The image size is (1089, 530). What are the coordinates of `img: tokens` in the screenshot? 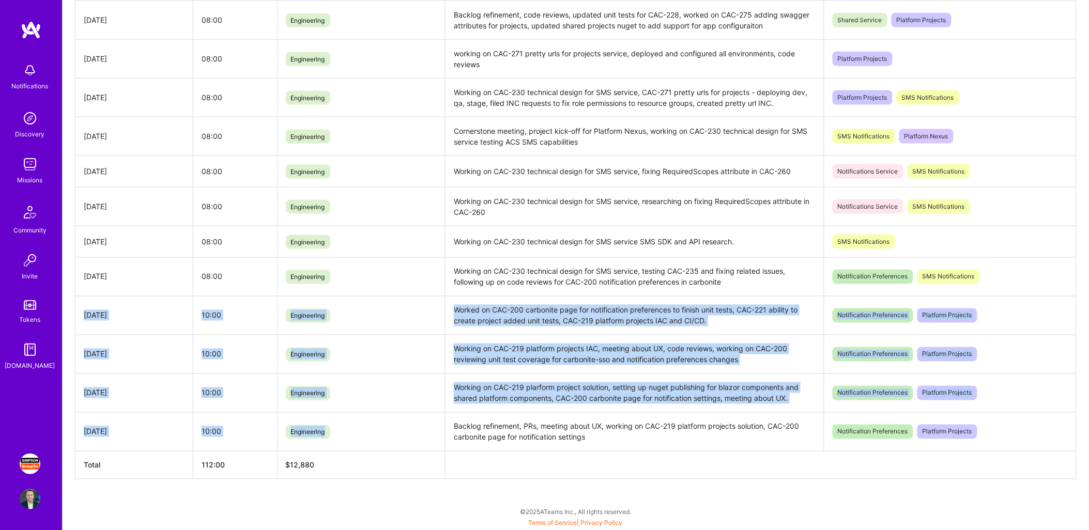 It's located at (30, 305).